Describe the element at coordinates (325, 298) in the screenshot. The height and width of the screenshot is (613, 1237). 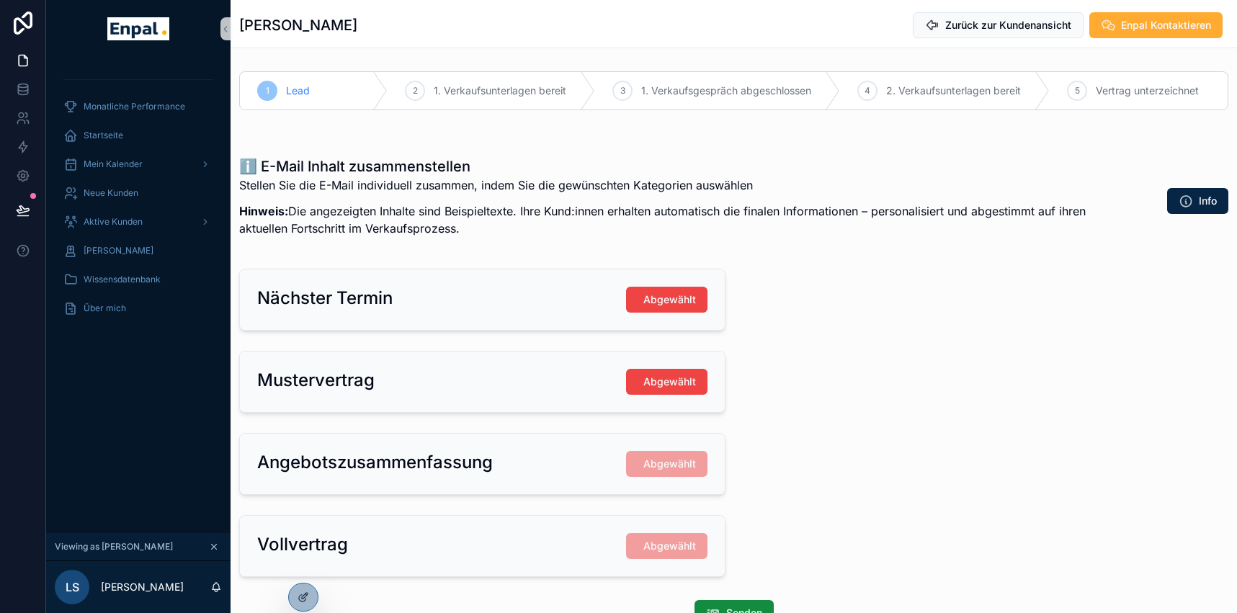
I see `h2: Nächster Termin` at that location.